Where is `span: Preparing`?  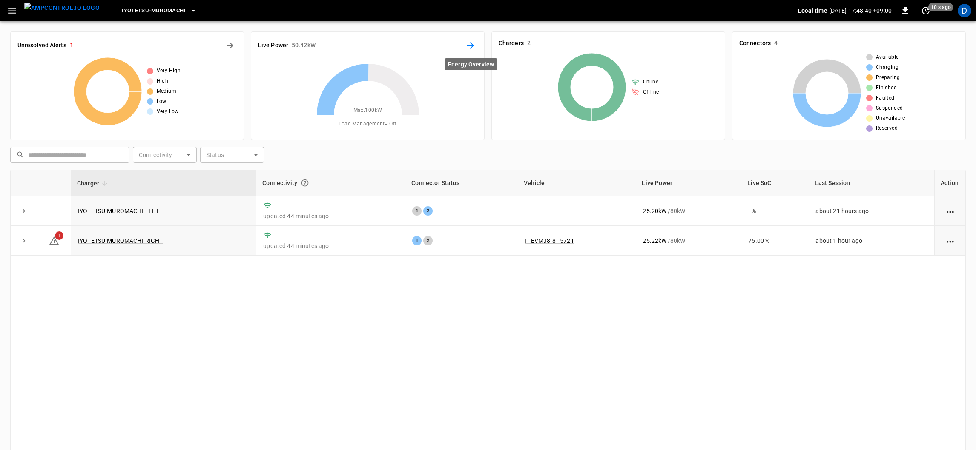
span: Preparing is located at coordinates (888, 78).